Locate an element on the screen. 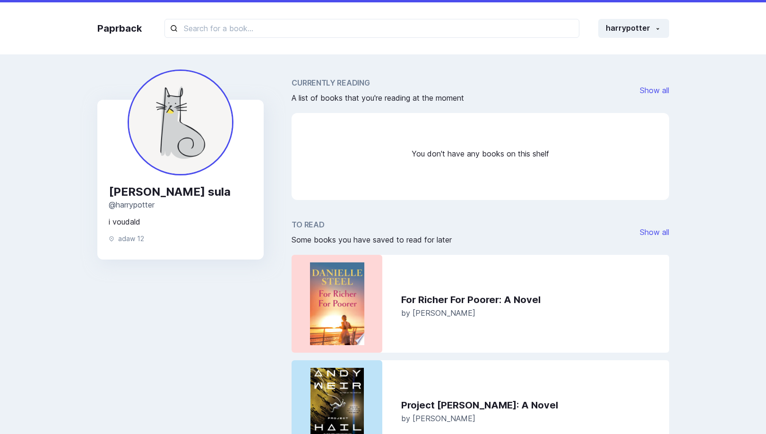 The height and width of the screenshot is (434, 766). p: You don't have any books on this shelf is located at coordinates (480, 154).